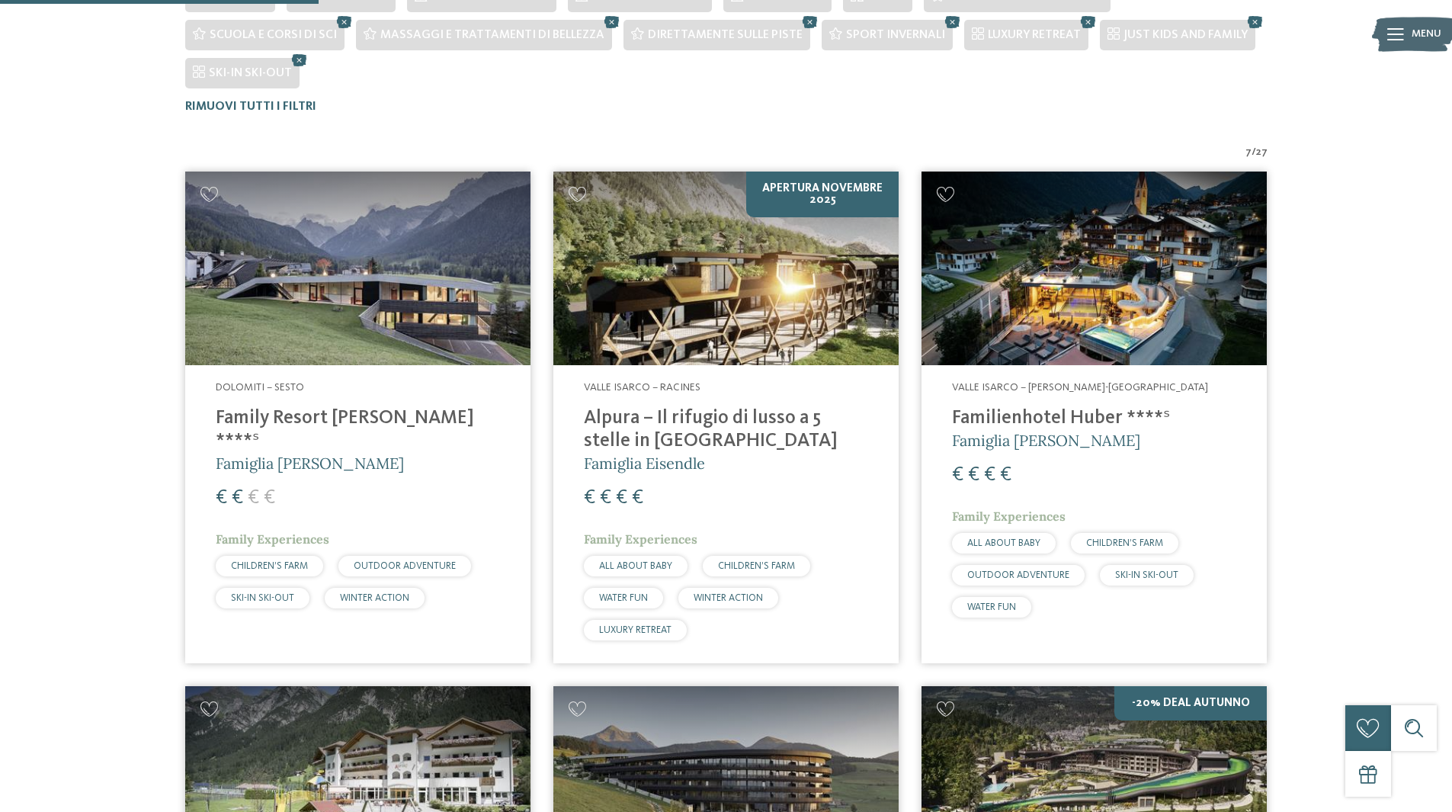  What do you see at coordinates (273, 35) in the screenshot?
I see `span: Scuola e corsi di sci` at bounding box center [273, 35].